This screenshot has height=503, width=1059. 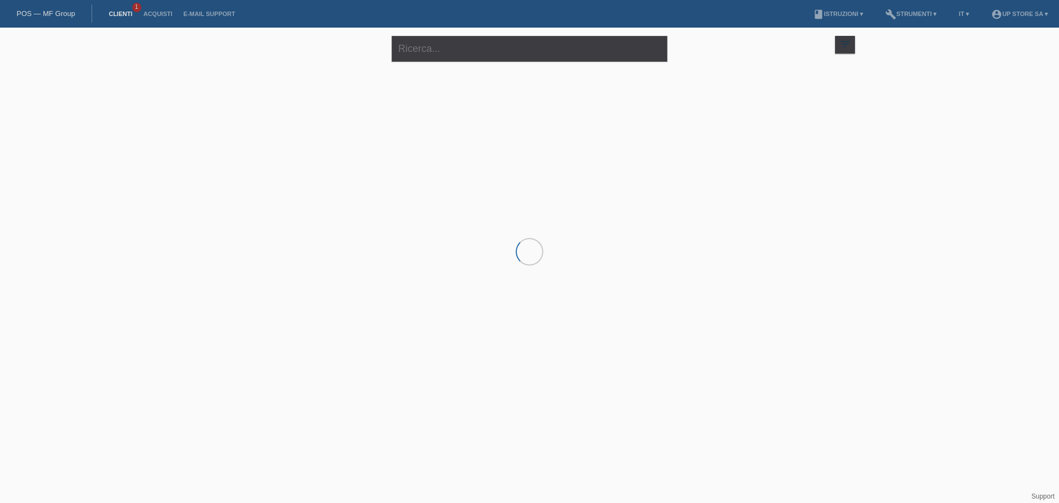 I want to click on a: account_circleUp Store SA ▾, so click(x=1020, y=14).